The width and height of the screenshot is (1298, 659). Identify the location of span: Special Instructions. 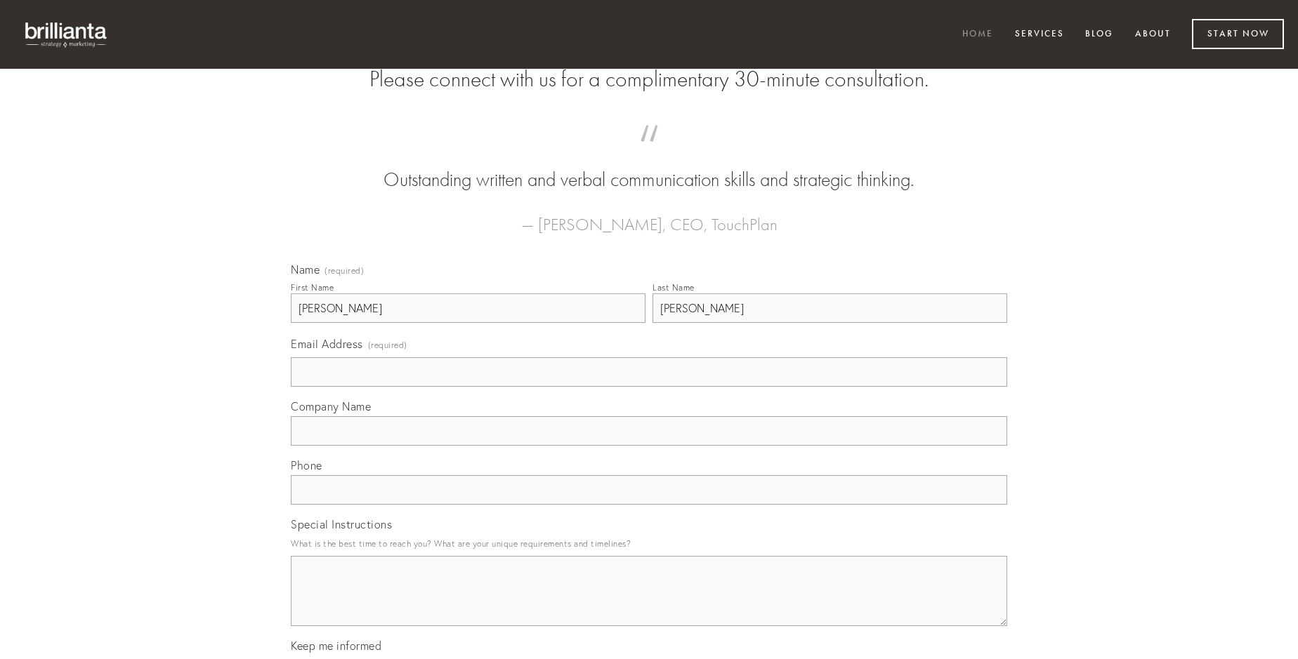
(341, 525).